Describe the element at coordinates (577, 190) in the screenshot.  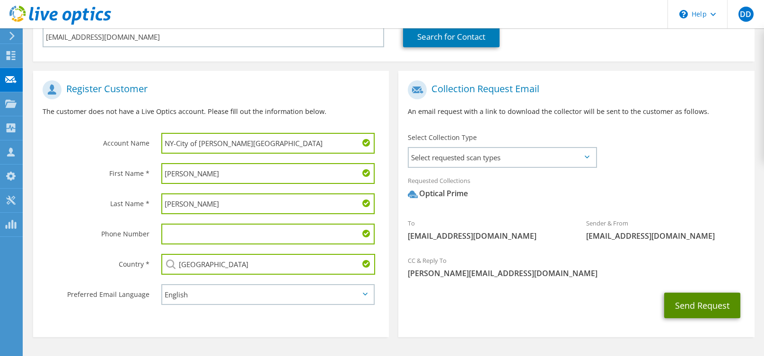
I see `div: Requested Collections` at that location.